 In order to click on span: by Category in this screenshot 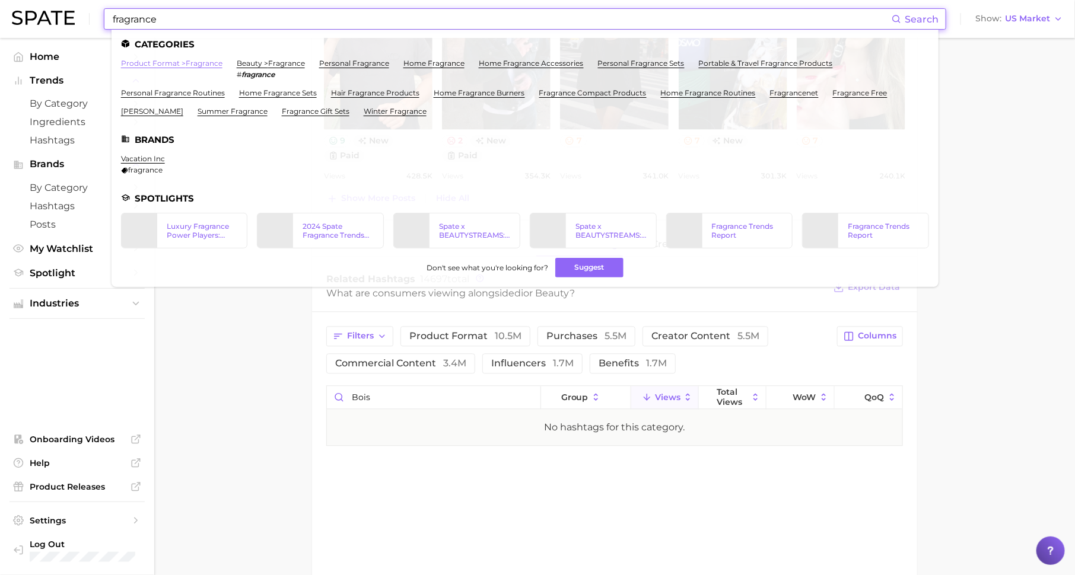, I will do `click(77, 103)`.